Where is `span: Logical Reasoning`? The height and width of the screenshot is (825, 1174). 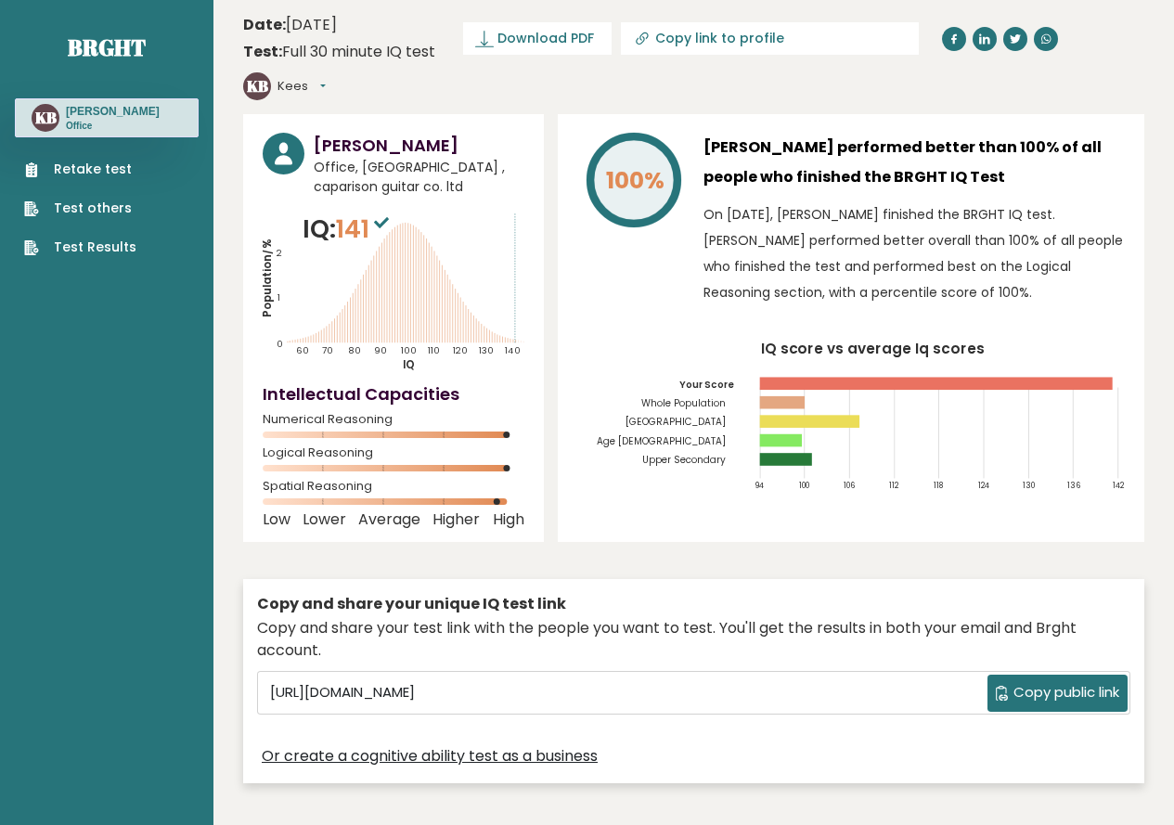
span: Logical Reasoning is located at coordinates (393, 453).